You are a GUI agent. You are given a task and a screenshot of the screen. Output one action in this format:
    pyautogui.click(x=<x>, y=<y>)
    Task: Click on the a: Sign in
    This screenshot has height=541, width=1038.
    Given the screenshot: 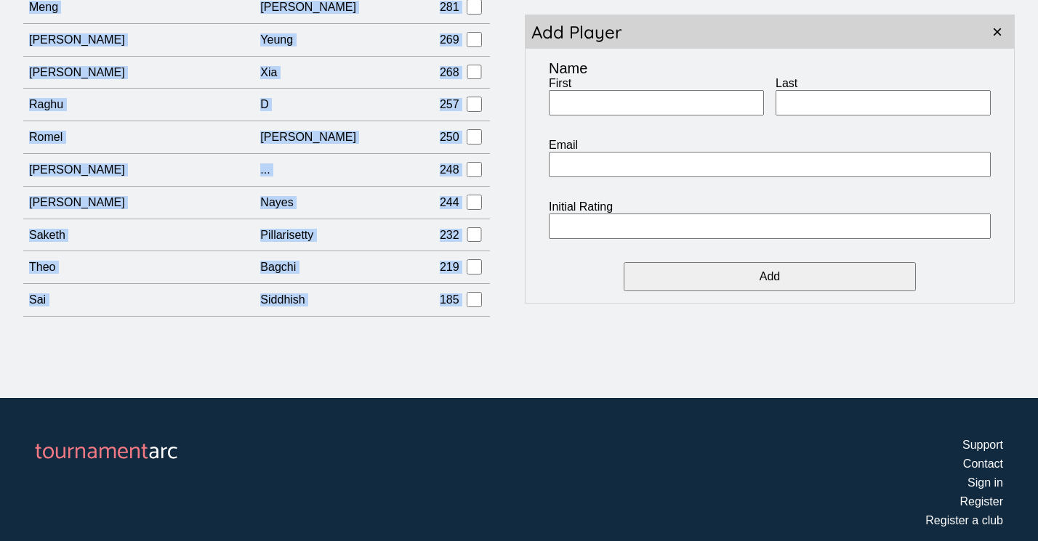 What is the action you would take?
    pyautogui.click(x=985, y=483)
    